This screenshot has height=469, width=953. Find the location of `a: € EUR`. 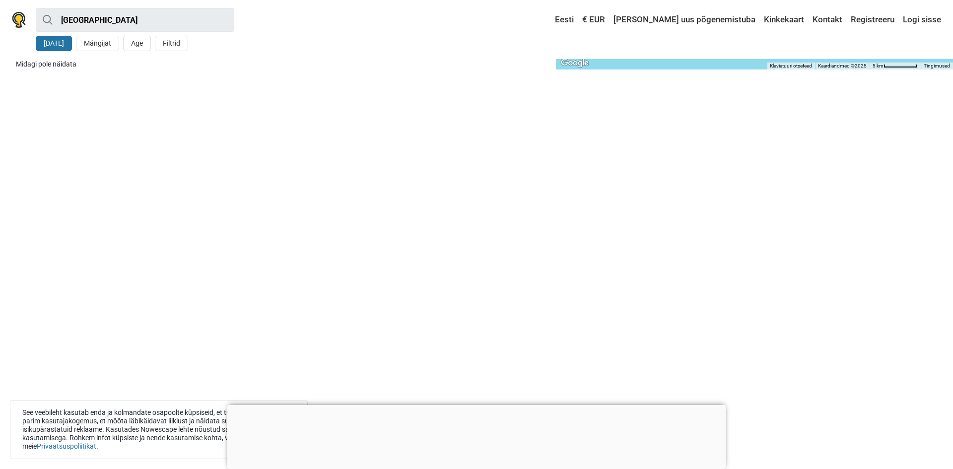

a: € EUR is located at coordinates (594, 20).